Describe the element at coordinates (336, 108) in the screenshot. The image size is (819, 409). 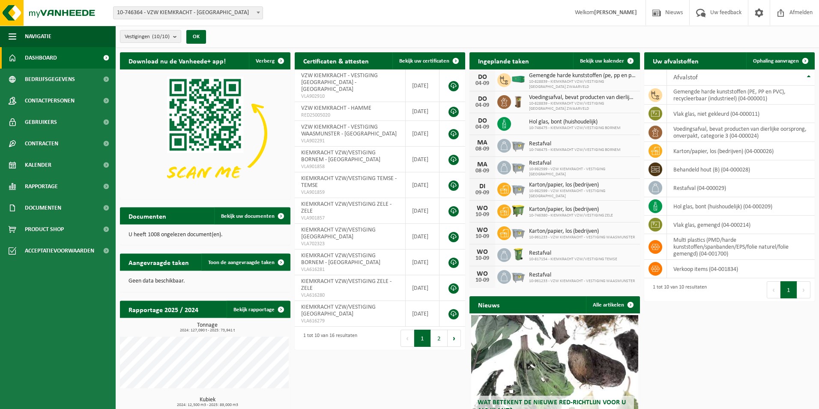
I see `span: VZW KIEMKRACHT - HAMME` at that location.